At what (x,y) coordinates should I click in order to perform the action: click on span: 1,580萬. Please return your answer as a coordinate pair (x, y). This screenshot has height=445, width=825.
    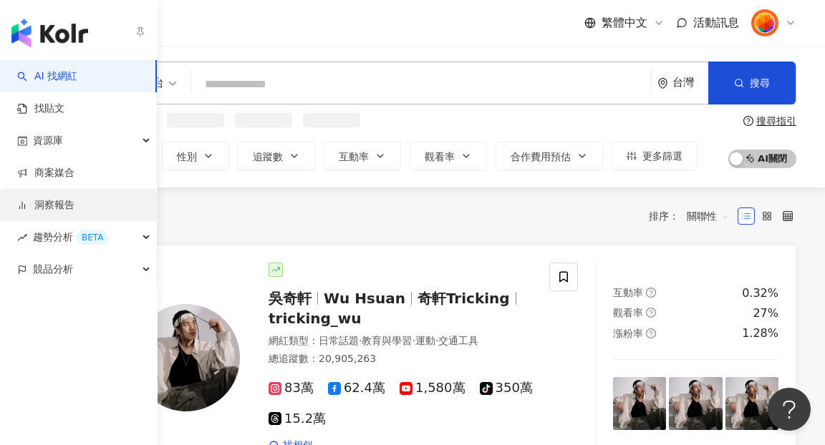
    Looking at the image, I should click on (432, 388).